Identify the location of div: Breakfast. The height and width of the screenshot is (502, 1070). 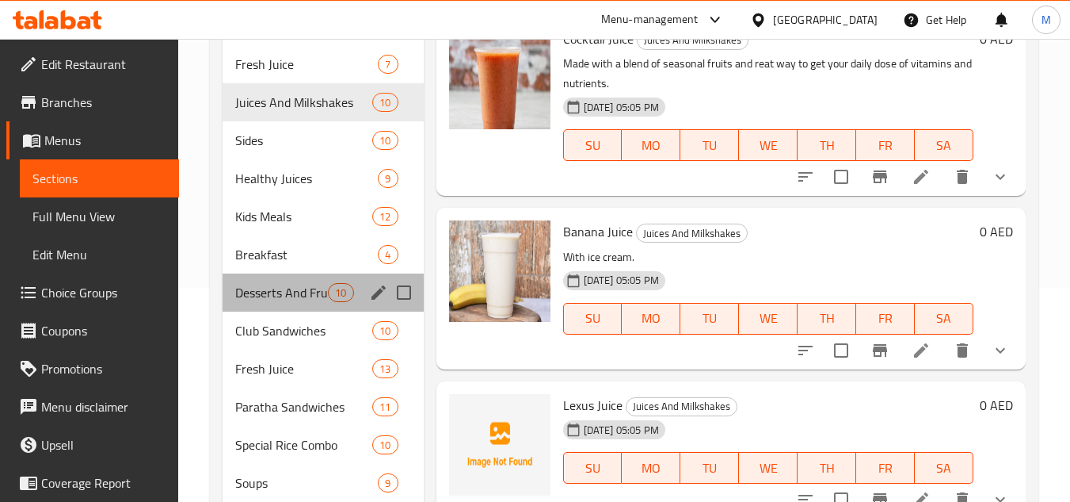
(307, 254).